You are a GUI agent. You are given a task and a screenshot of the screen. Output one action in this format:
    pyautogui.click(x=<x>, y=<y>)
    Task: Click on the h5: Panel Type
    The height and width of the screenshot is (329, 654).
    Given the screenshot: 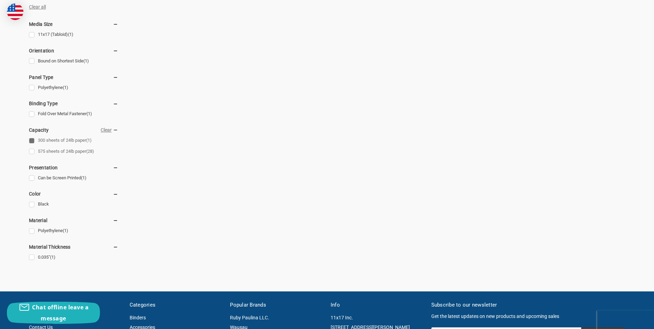 What is the action you would take?
    pyautogui.click(x=73, y=77)
    